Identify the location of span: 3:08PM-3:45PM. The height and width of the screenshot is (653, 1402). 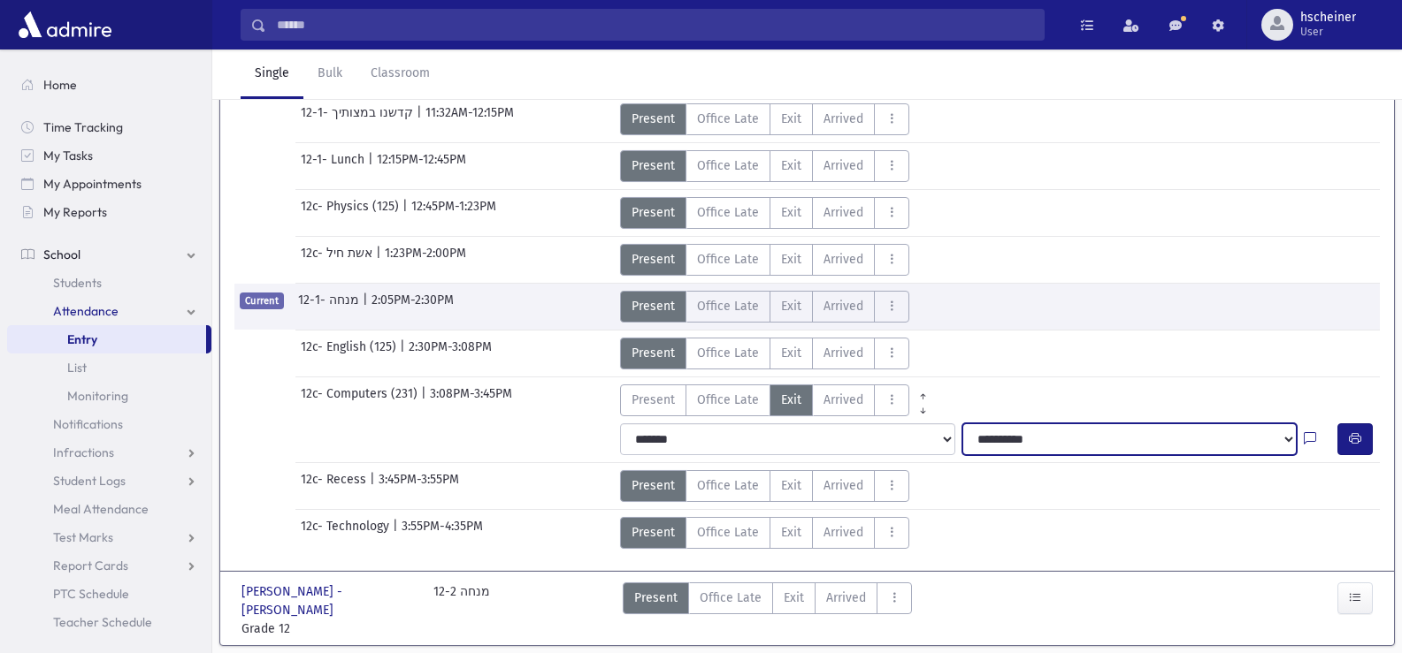
(470, 401).